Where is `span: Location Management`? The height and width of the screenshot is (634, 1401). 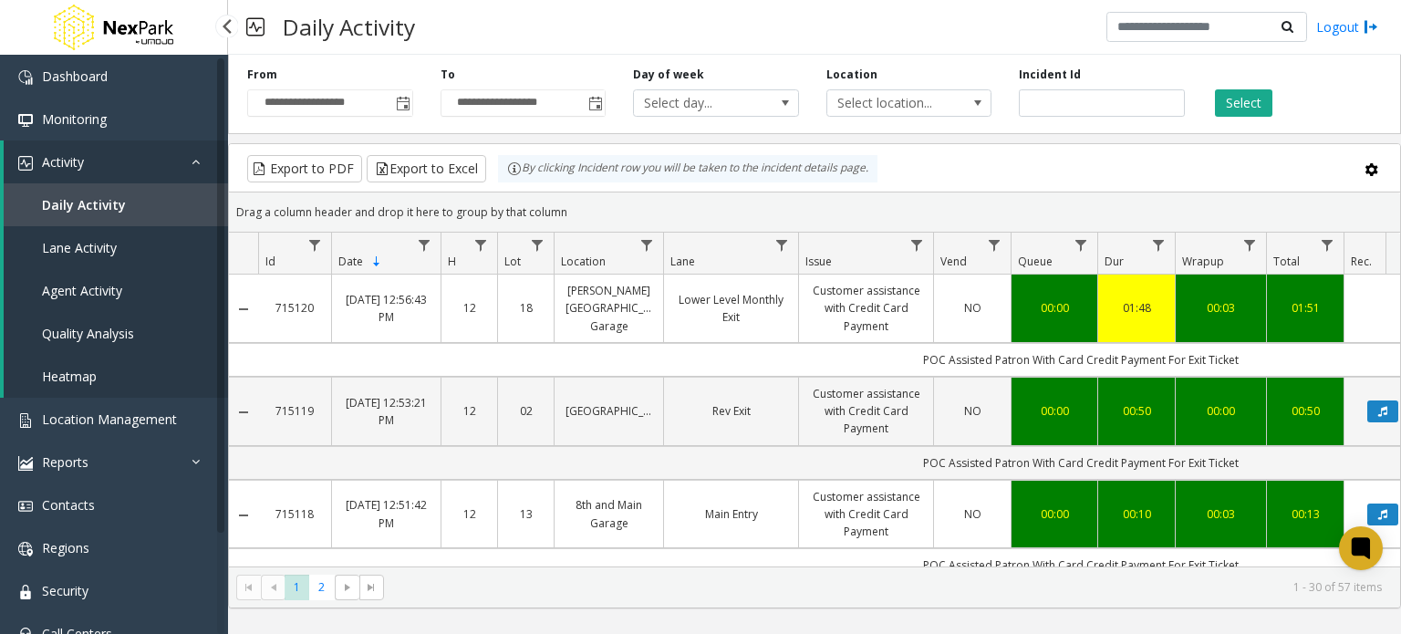 span: Location Management is located at coordinates (109, 419).